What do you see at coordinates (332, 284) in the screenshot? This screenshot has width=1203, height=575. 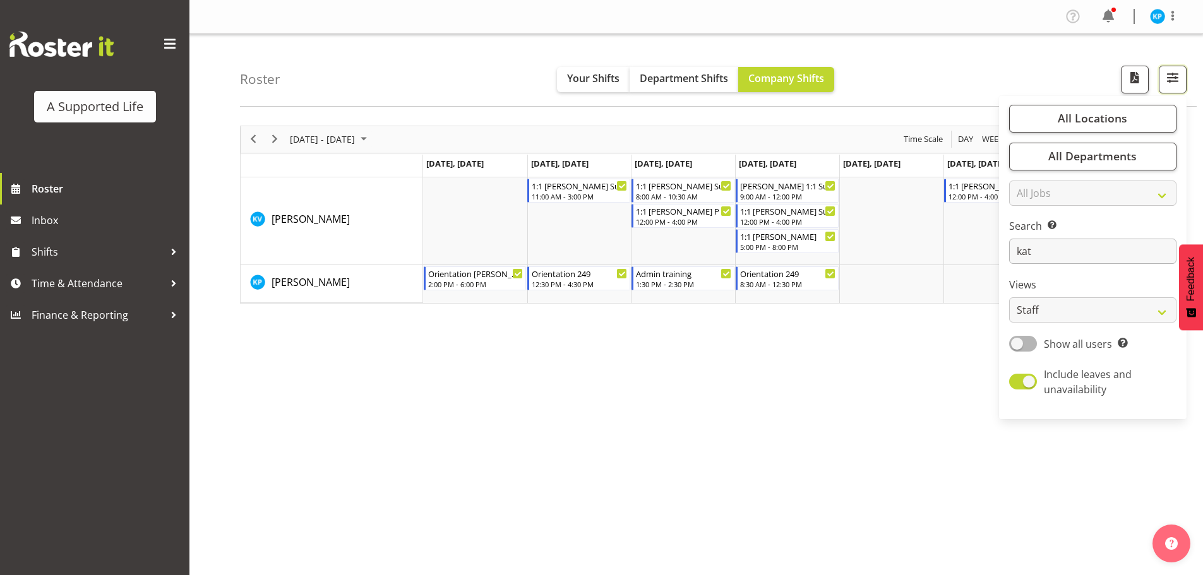 I see `td: Katy Pham resource` at bounding box center [332, 284].